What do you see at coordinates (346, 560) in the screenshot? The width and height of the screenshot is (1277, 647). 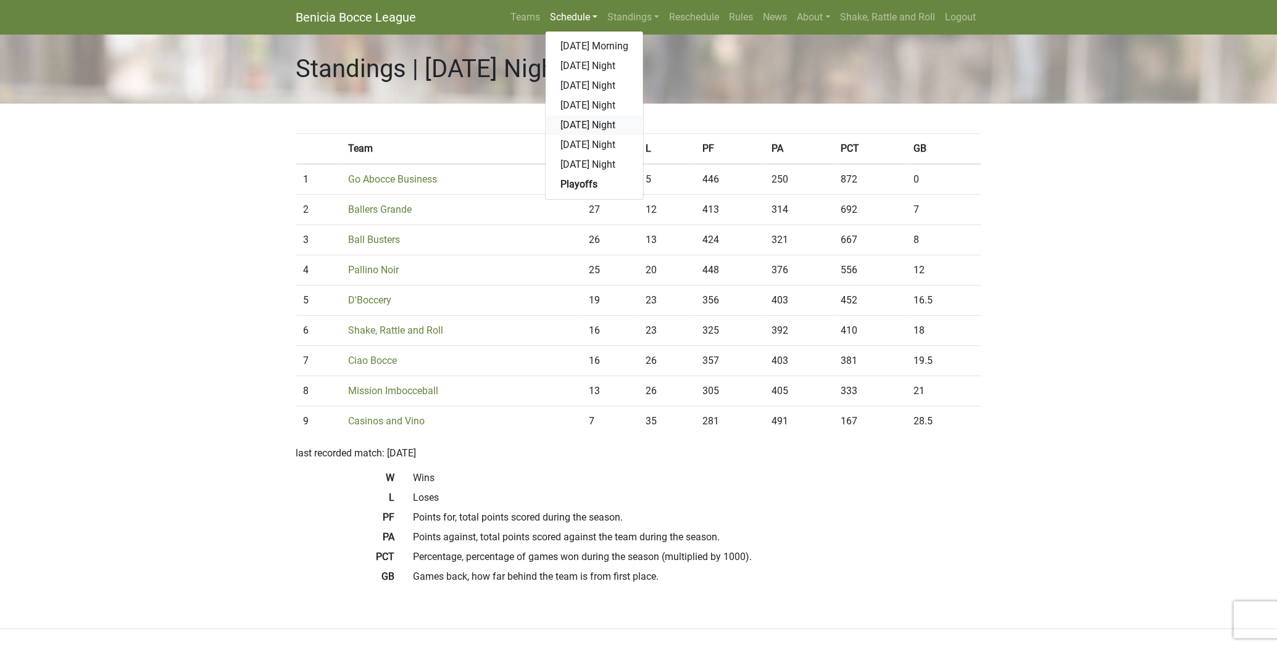 I see `dt: PCT` at bounding box center [346, 560].